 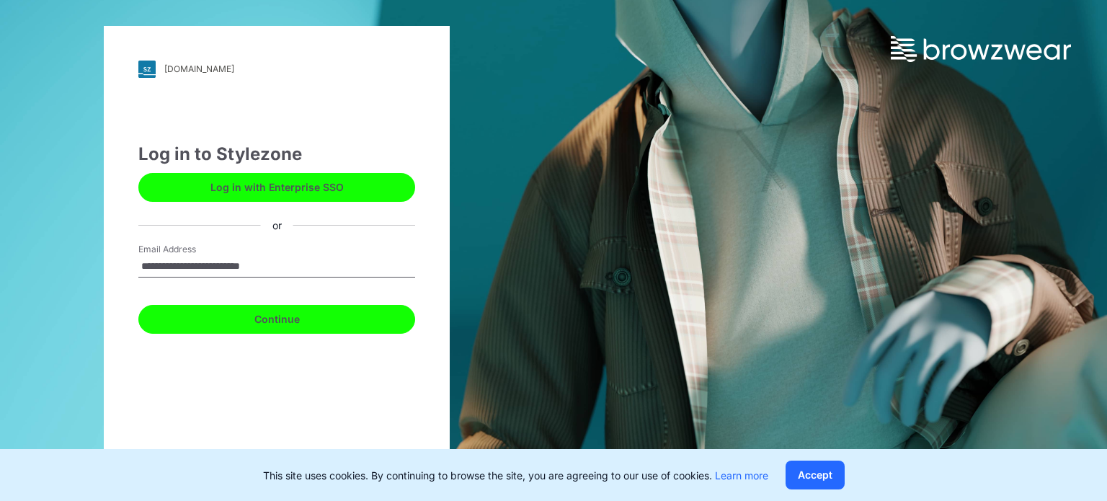 What do you see at coordinates (742, 475) in the screenshot?
I see `a: Learn more` at bounding box center [742, 475].